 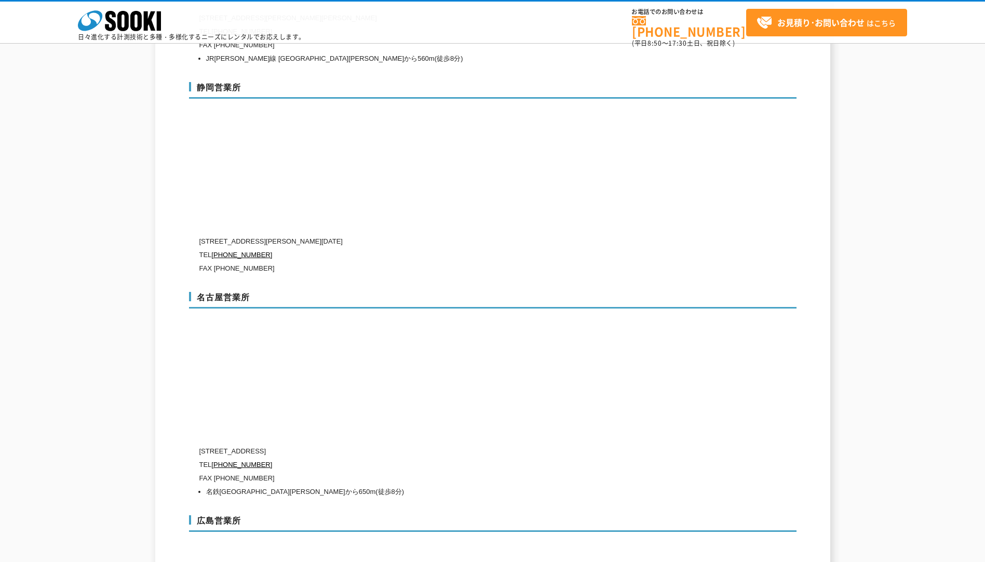 What do you see at coordinates (677, 43) in the screenshot?
I see `span: 17:30` at bounding box center [677, 43].